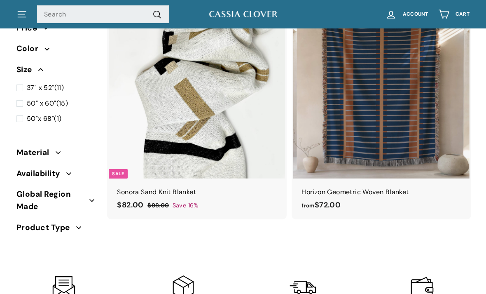  Describe the element at coordinates (36, 152) in the screenshot. I see `span: Material` at that location.